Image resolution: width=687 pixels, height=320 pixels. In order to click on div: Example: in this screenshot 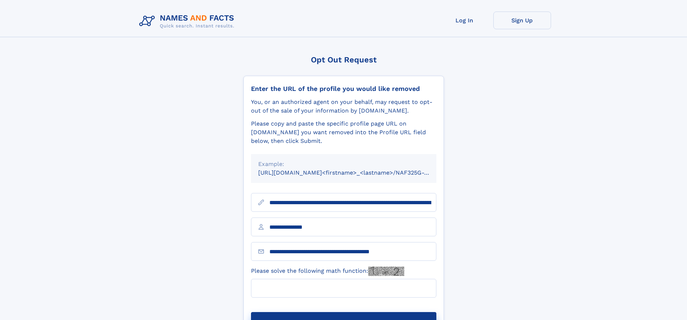, I will do `click(344, 164)`.